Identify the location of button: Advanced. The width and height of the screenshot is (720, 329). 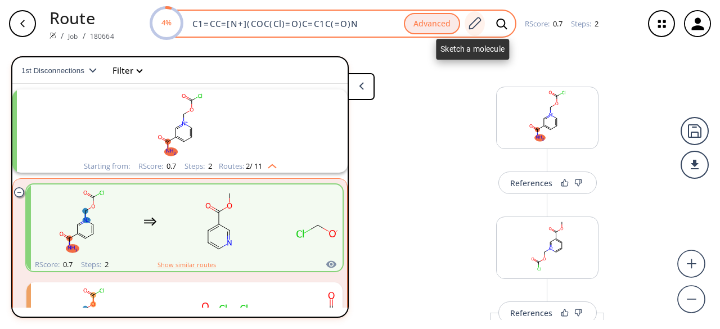
(432, 24).